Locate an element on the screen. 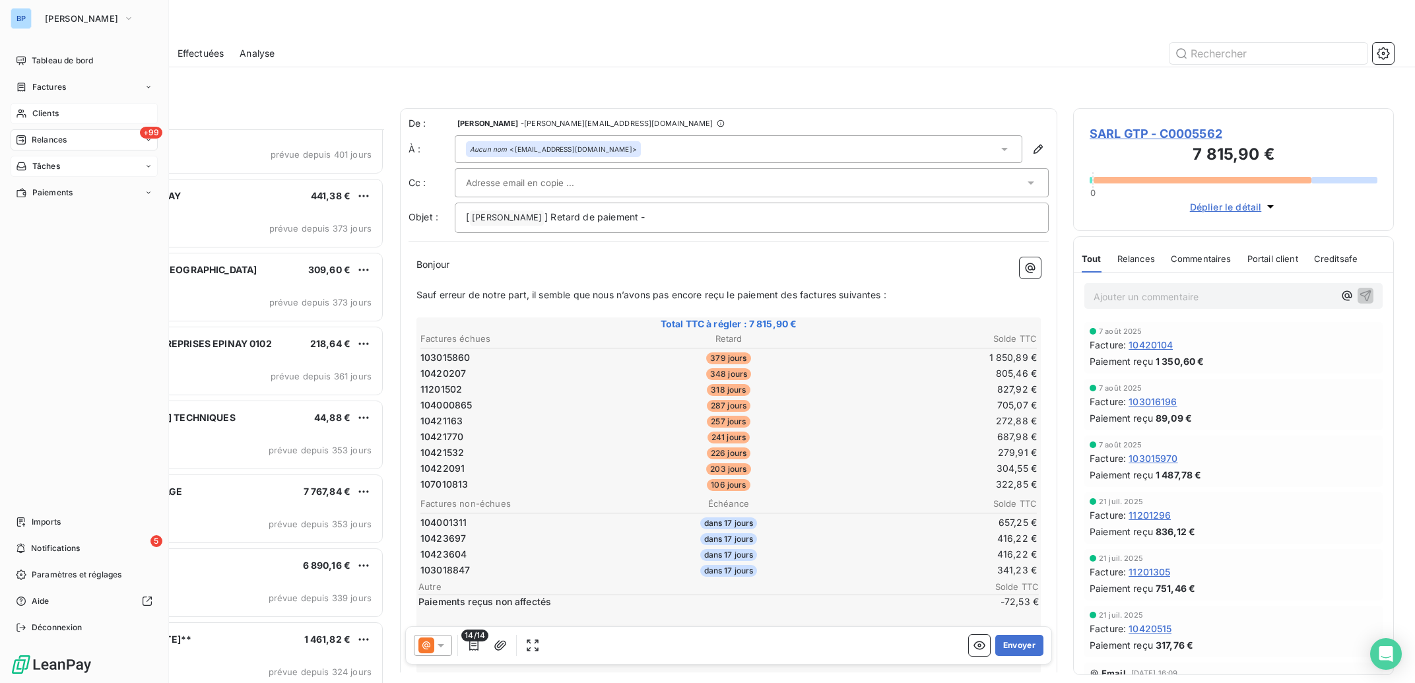  span: Analyse is located at coordinates (257, 53).